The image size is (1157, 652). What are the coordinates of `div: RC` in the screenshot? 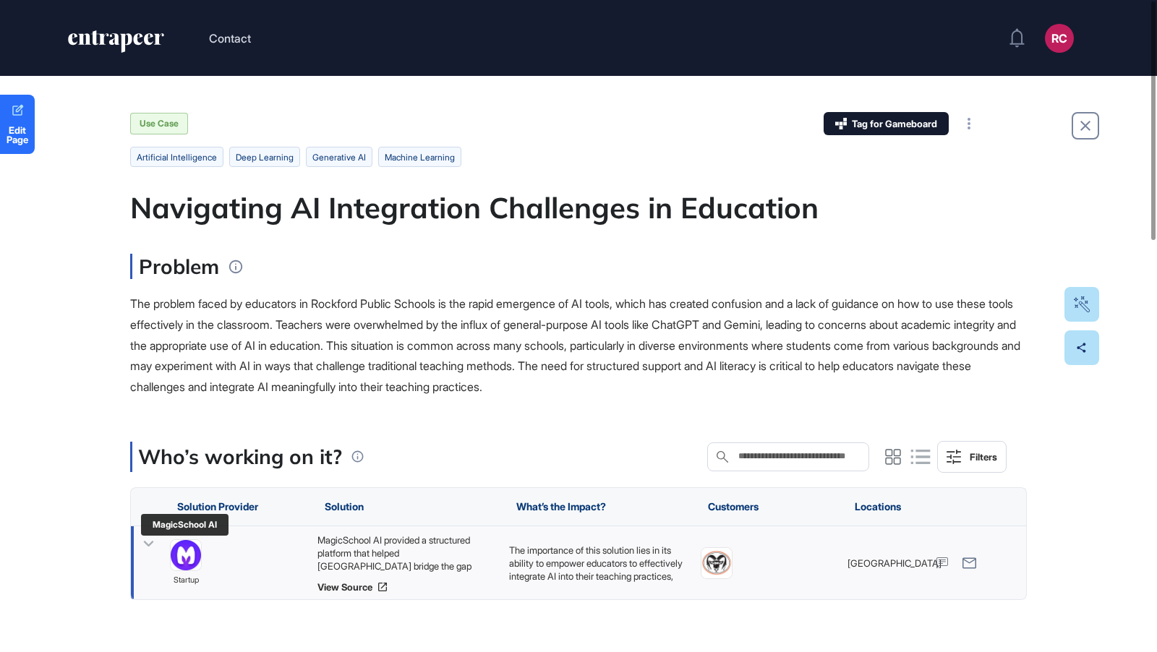 It's located at (1059, 38).